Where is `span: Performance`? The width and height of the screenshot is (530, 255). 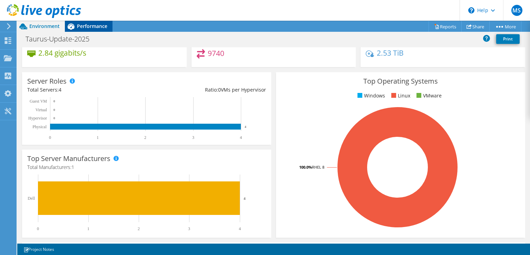
span: Performance is located at coordinates (92, 26).